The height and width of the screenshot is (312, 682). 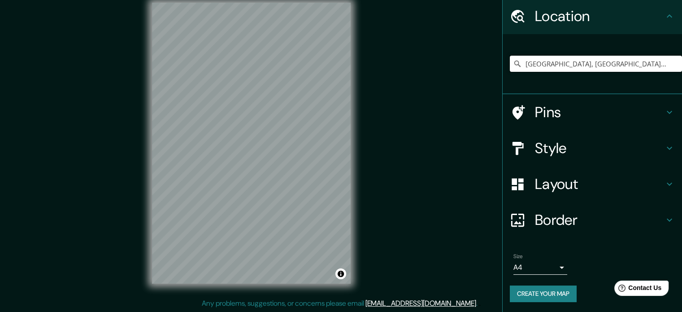 What do you see at coordinates (341, 273) in the screenshot?
I see `button: Toggle attribution` at bounding box center [341, 273].